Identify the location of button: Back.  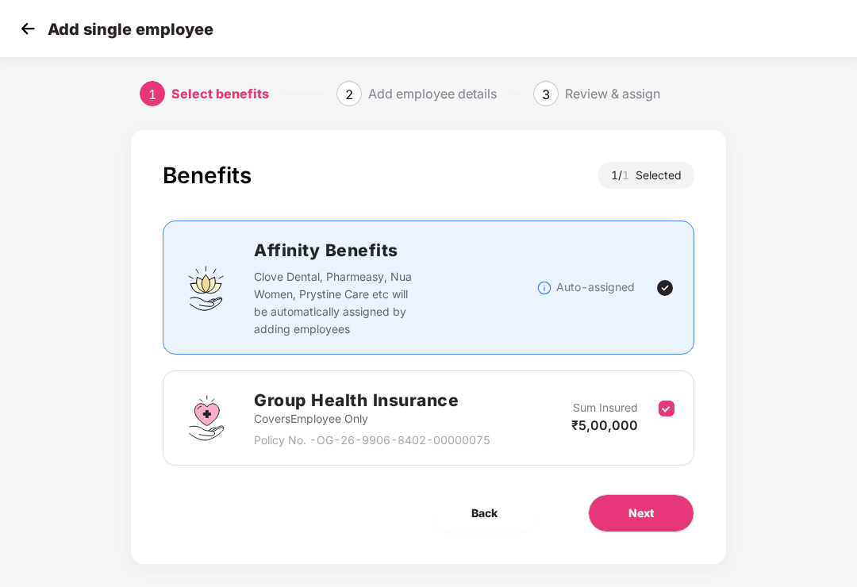
(484, 514).